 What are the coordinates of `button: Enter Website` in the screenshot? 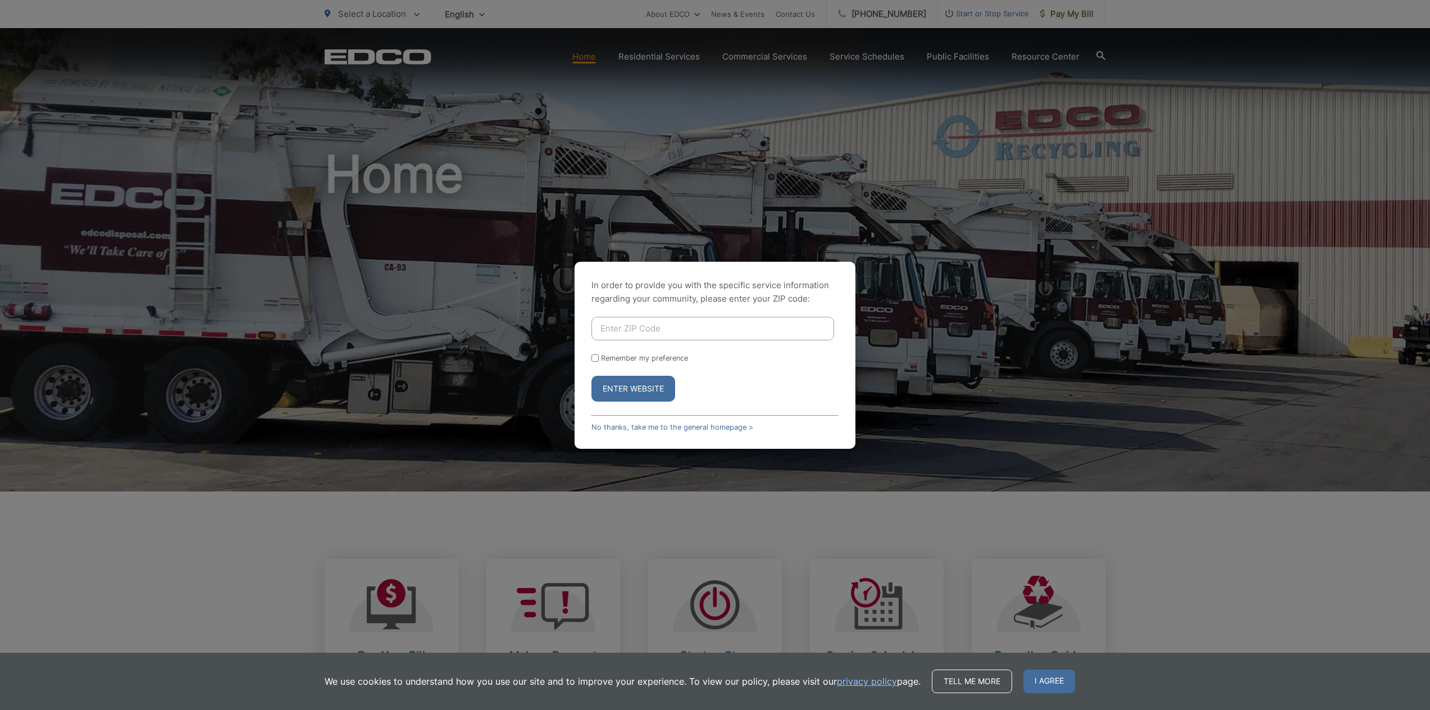 It's located at (633, 389).